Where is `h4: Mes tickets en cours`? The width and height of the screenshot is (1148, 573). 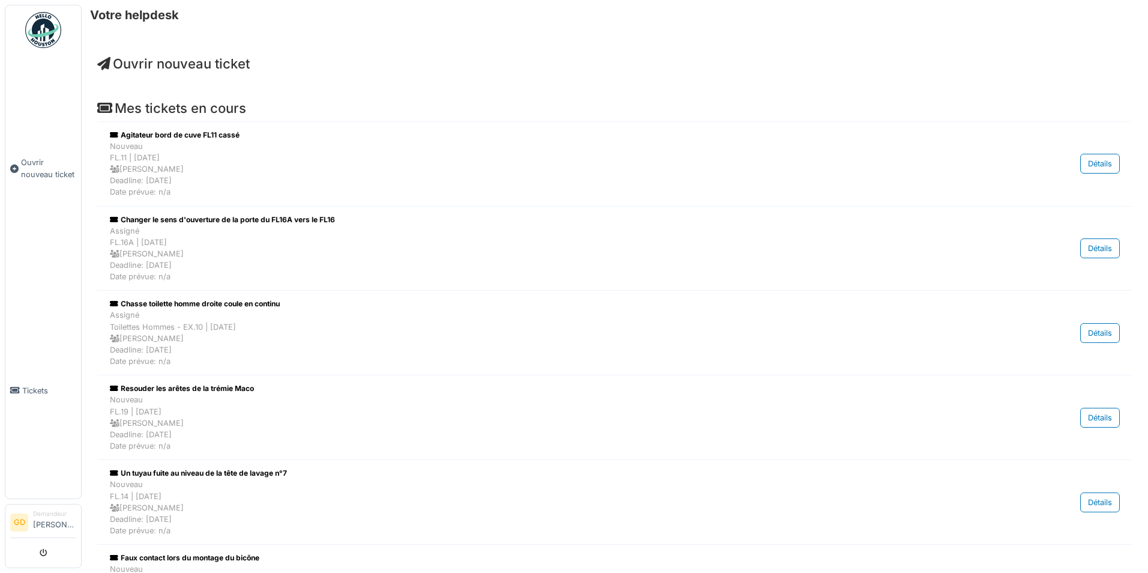 h4: Mes tickets en cours is located at coordinates (615, 108).